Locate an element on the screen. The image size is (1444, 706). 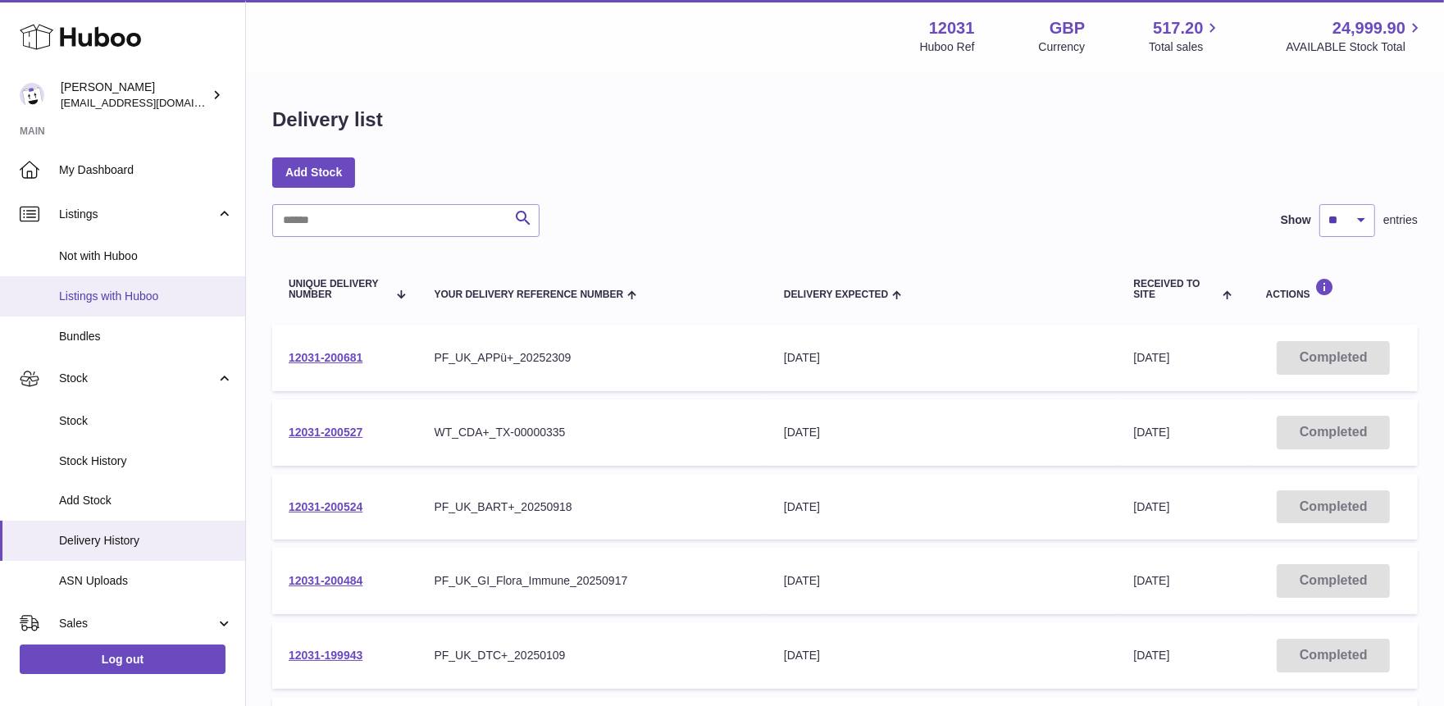
div: Huboo Ref is located at coordinates (947, 47).